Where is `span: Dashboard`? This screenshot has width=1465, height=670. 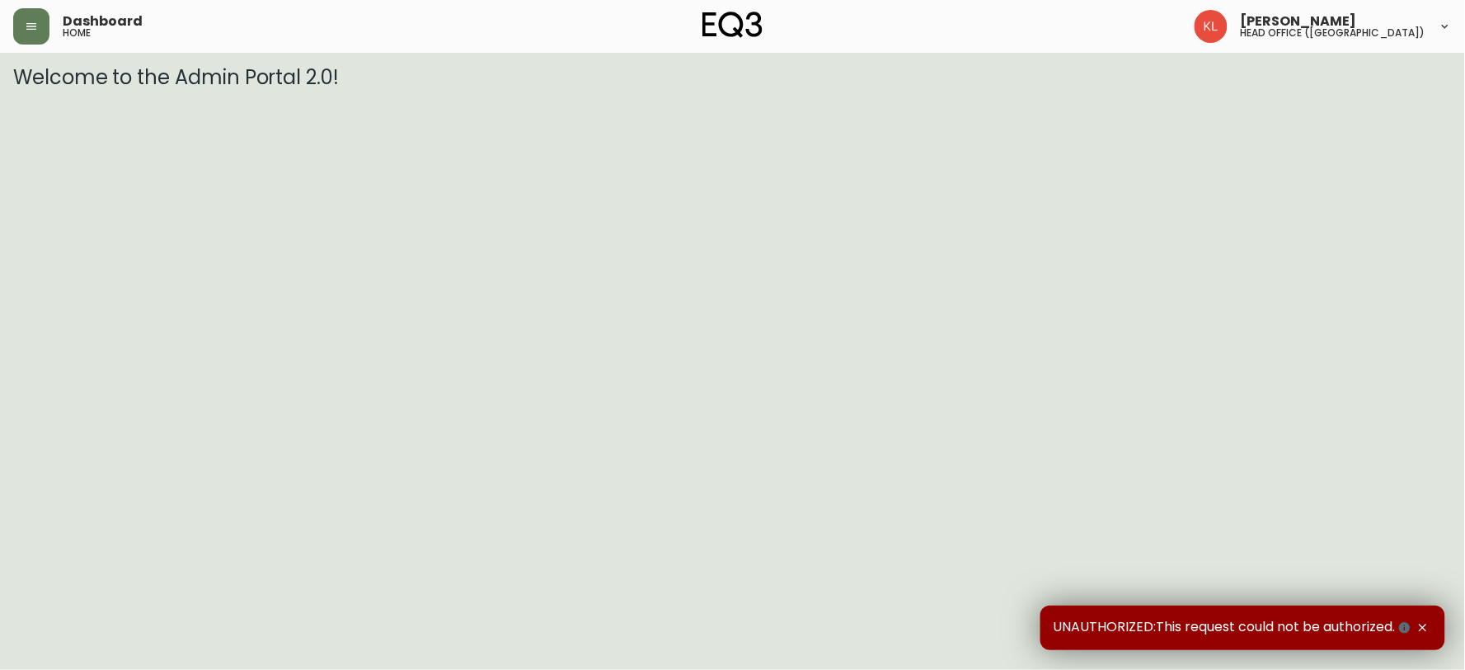 span: Dashboard is located at coordinates (102, 21).